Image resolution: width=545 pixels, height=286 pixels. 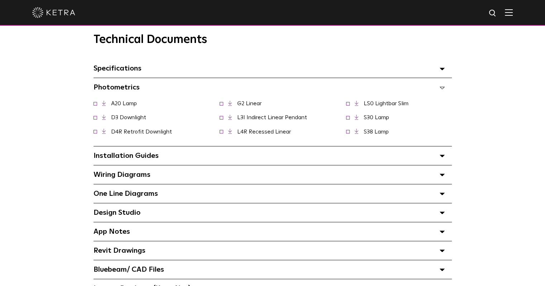 I want to click on img: ketra-logo-2019-white, so click(x=54, y=13).